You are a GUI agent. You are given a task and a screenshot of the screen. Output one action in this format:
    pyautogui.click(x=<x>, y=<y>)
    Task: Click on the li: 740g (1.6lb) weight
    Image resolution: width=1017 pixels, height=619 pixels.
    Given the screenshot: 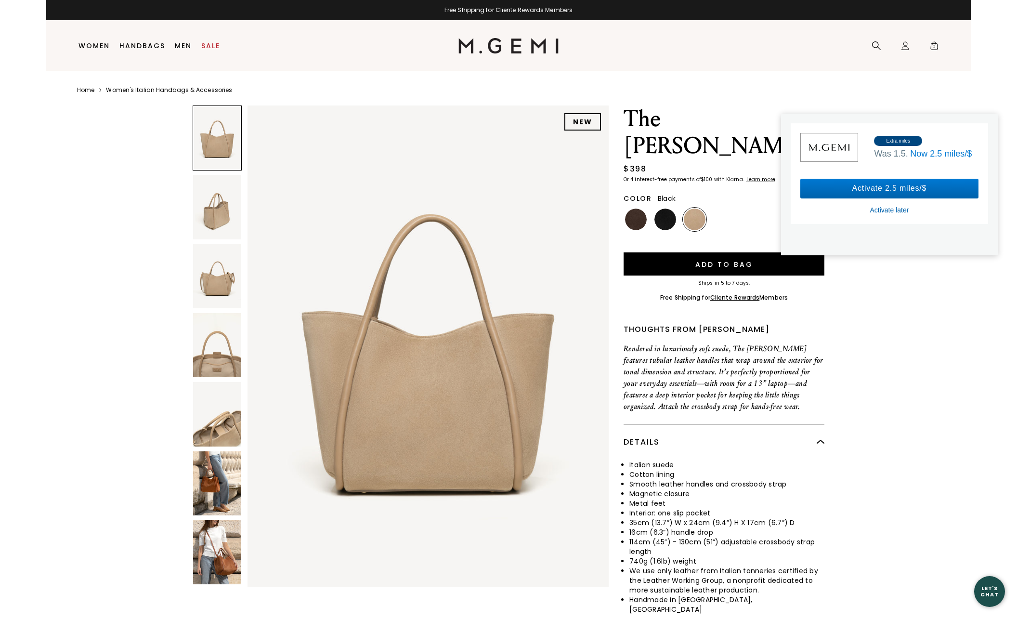 What is the action you would take?
    pyautogui.click(x=727, y=561)
    